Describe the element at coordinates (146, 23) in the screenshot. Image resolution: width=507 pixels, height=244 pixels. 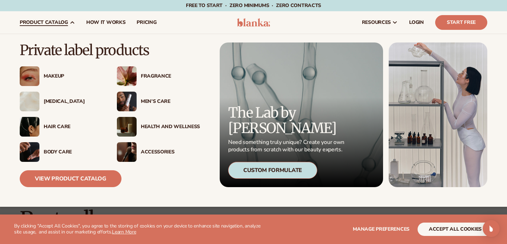
I see `span: pricing` at that location.